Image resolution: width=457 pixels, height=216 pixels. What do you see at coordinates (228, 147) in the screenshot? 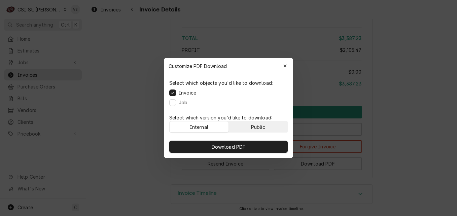
I see `span: Download PDF` at bounding box center [228, 147].